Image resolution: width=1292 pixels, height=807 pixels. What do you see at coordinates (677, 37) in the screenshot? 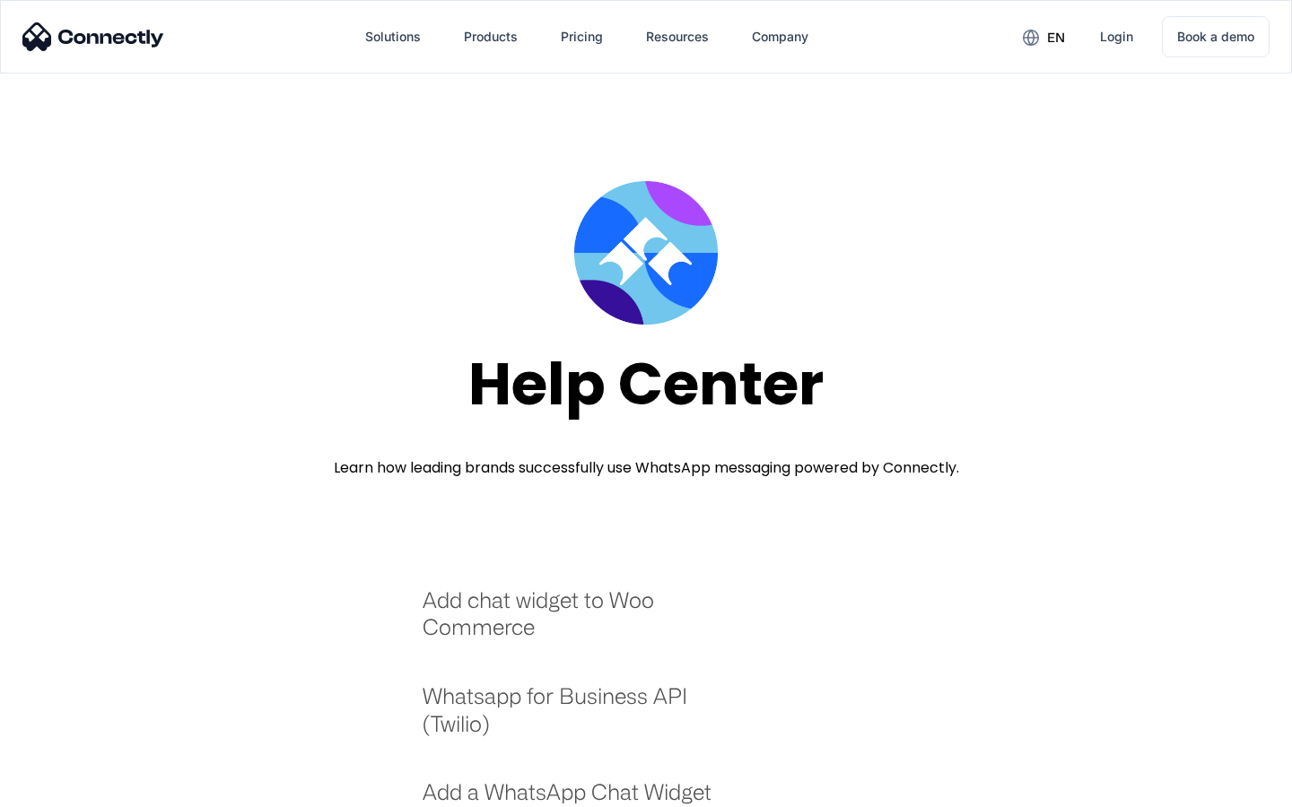
I see `div: Resources` at bounding box center [677, 37].